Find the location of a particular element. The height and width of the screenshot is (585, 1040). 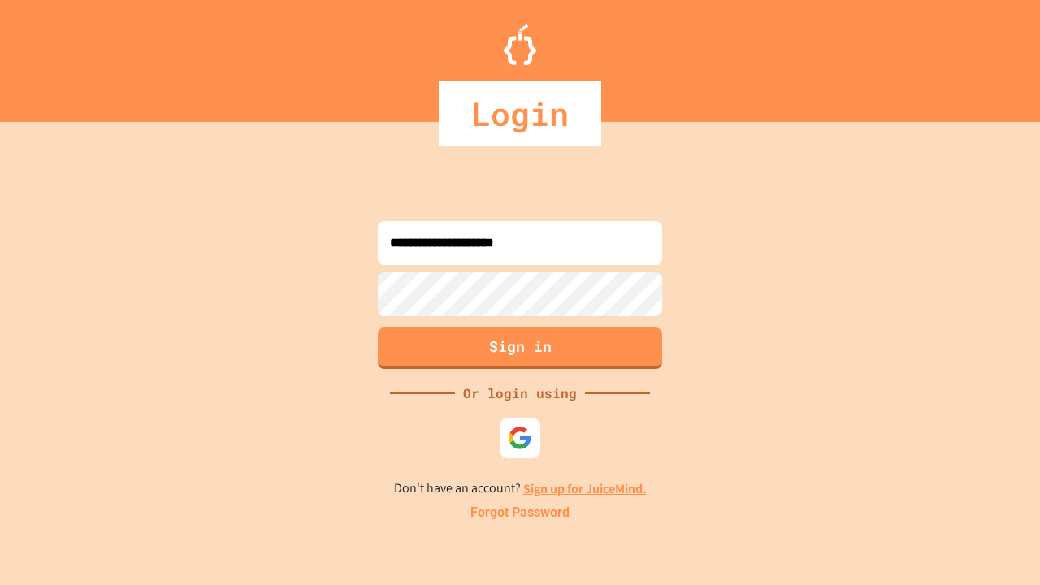

p: Don't have an account? is located at coordinates (520, 489).